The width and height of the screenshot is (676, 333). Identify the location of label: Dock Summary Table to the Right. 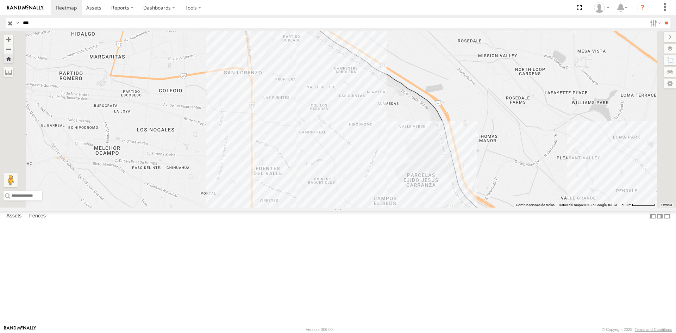
(660, 216).